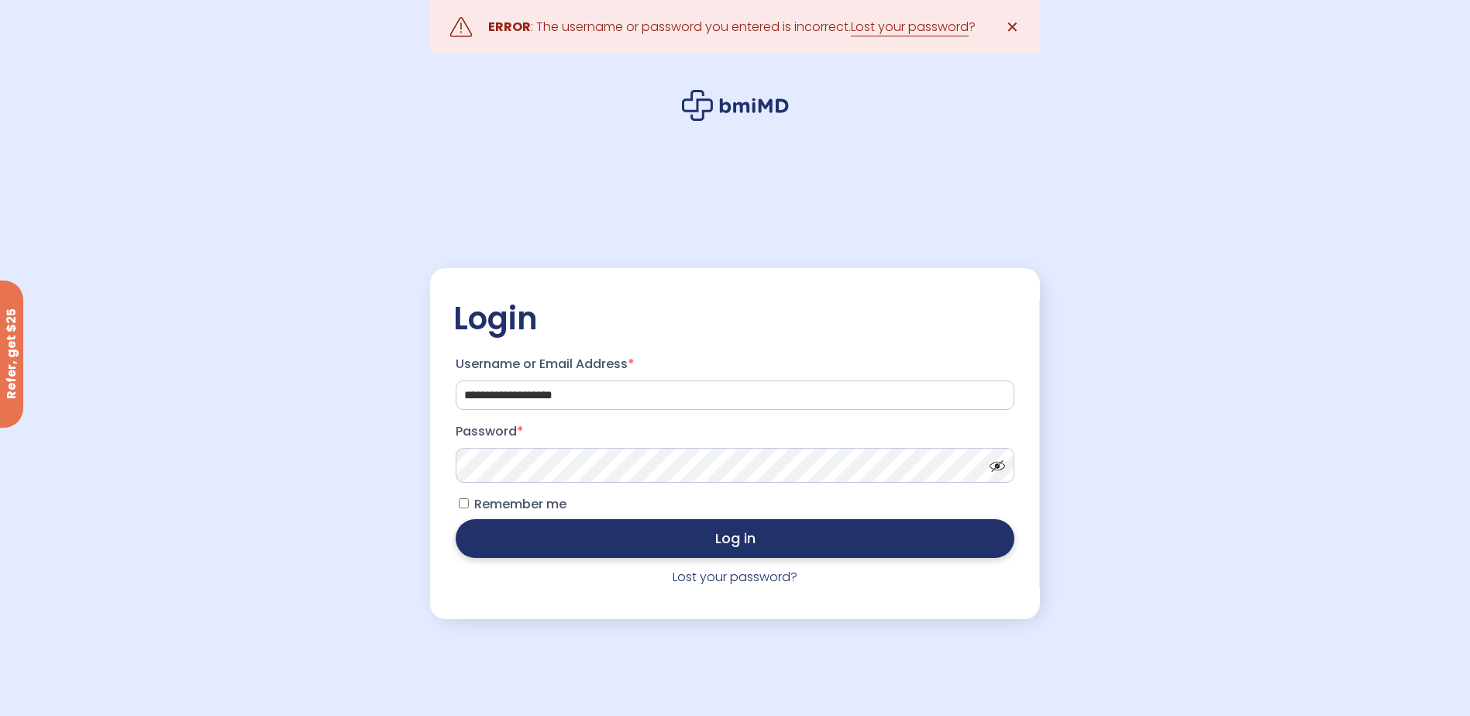 The image size is (1470, 716). What do you see at coordinates (509, 26) in the screenshot?
I see `strong: ERROR` at bounding box center [509, 26].